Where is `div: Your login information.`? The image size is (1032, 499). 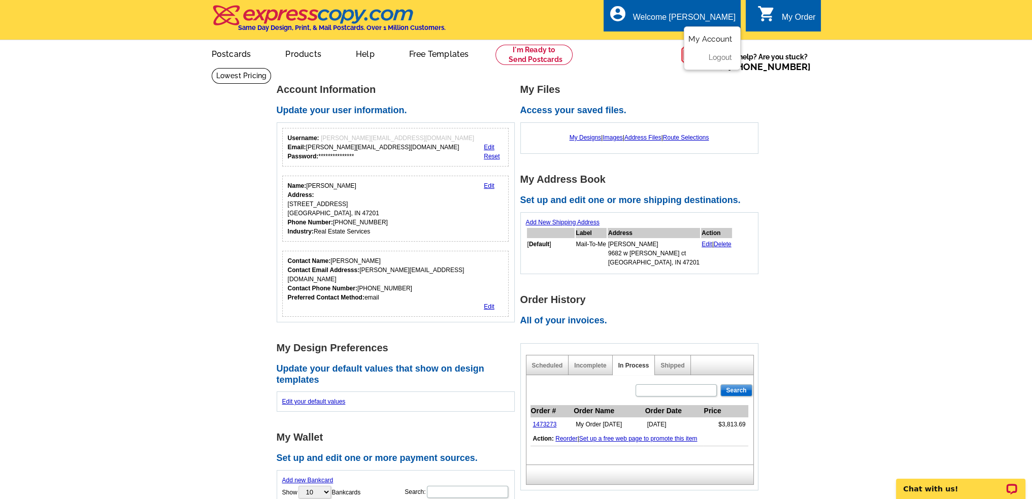
div: Your login information. is located at coordinates (396, 147).